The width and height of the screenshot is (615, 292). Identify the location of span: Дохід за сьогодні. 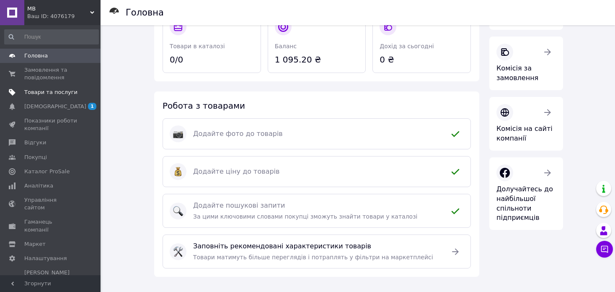
(407, 46).